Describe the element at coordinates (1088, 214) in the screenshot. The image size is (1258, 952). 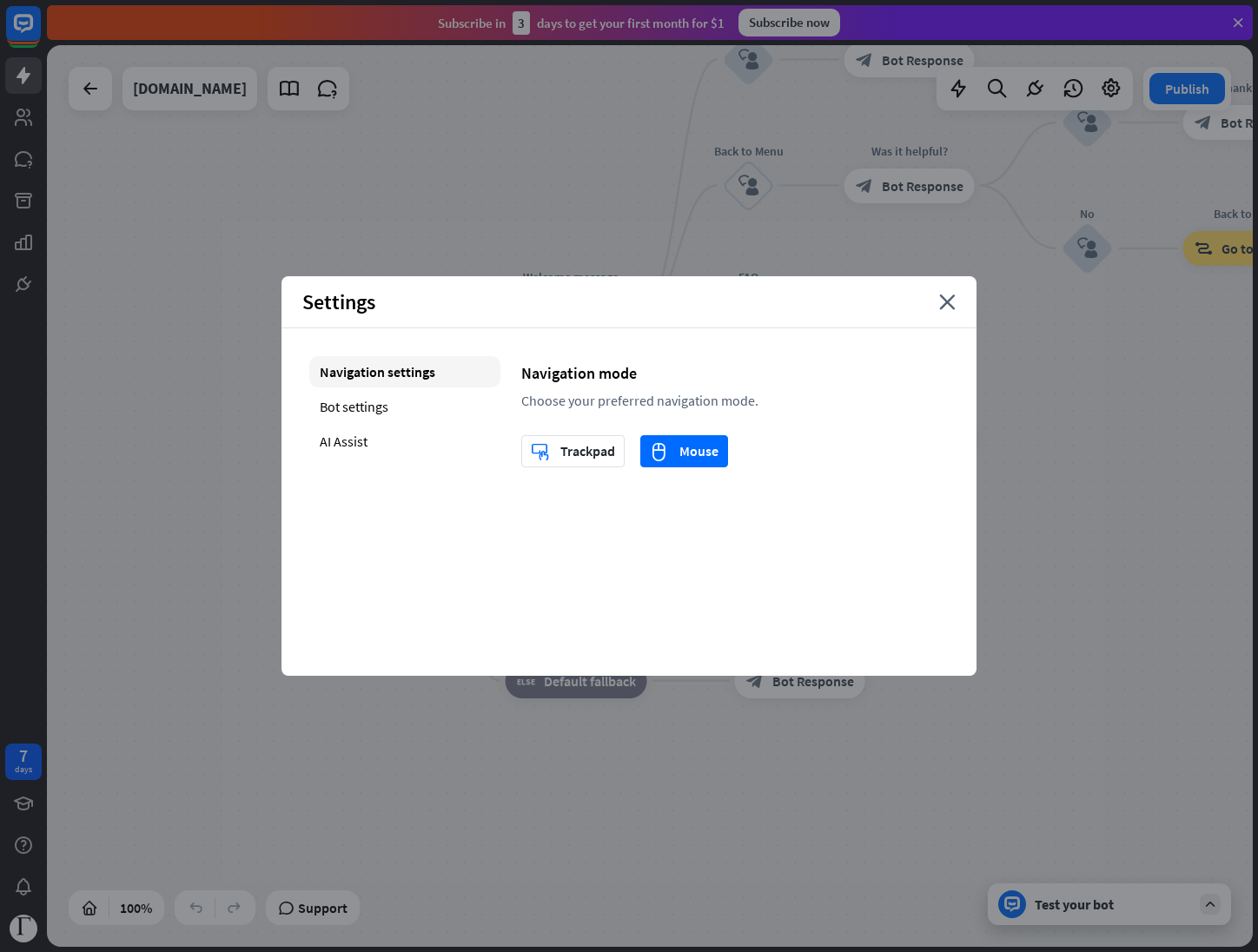
I see `div: No` at that location.